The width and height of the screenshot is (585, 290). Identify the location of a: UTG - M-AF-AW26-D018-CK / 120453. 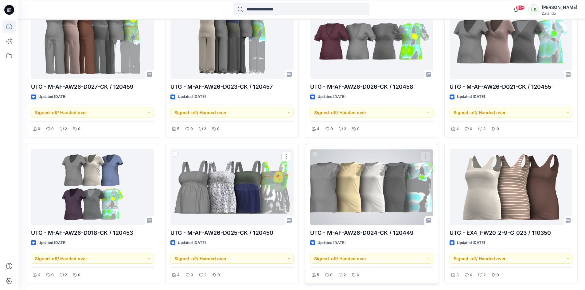
(92, 187).